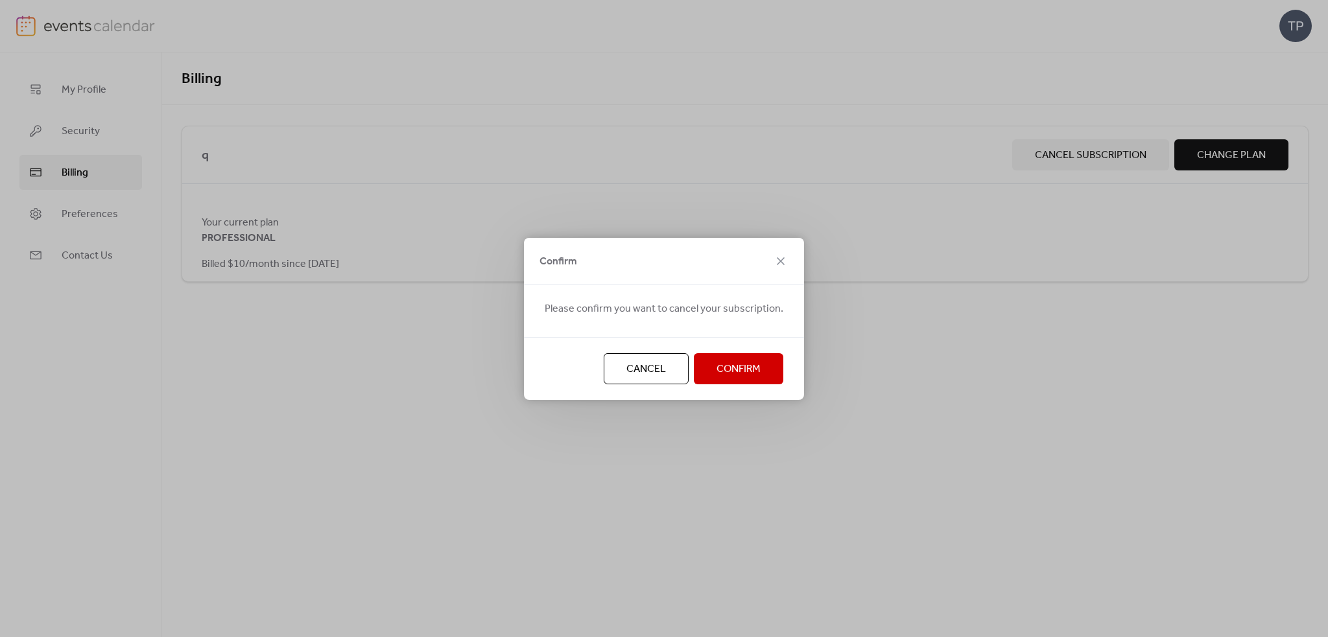 The image size is (1328, 637). I want to click on button: Confirm, so click(739, 369).